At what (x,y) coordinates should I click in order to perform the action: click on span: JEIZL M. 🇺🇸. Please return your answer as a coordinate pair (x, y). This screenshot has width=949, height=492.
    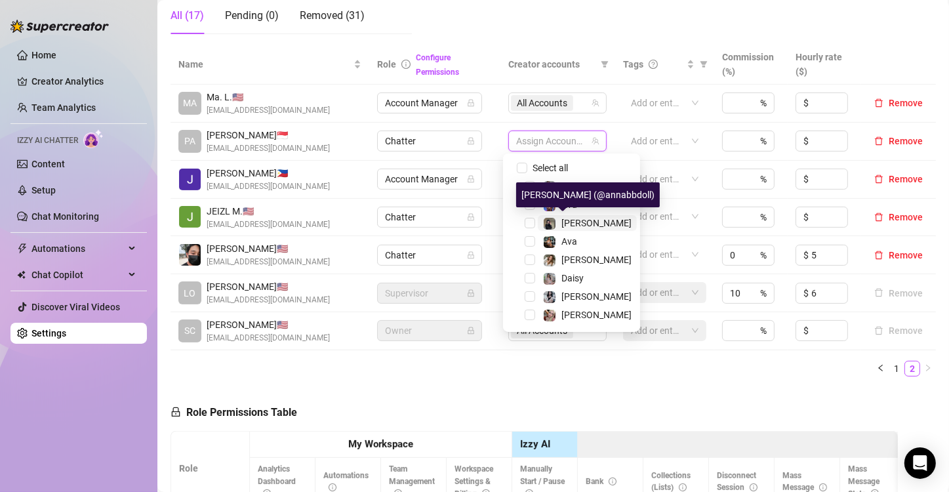
    Looking at the image, I should click on (268, 211).